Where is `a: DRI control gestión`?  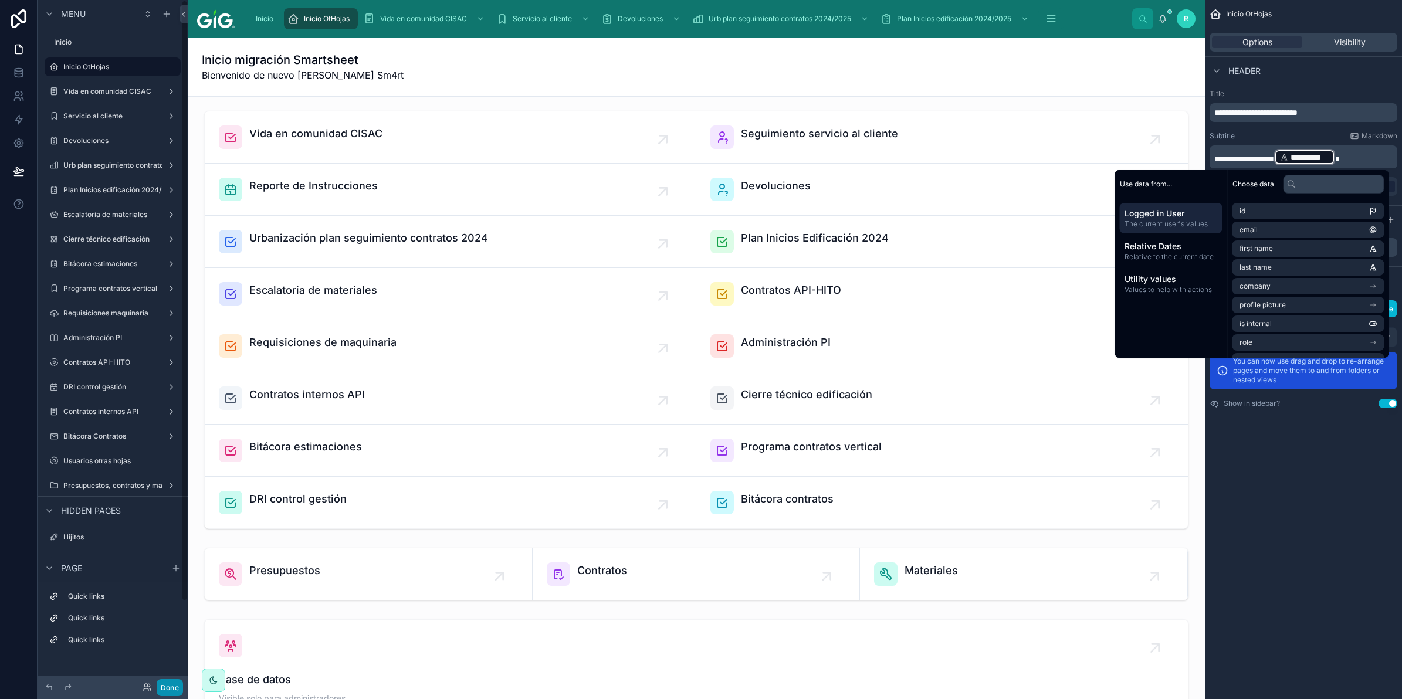 a: DRI control gestión is located at coordinates (113, 387).